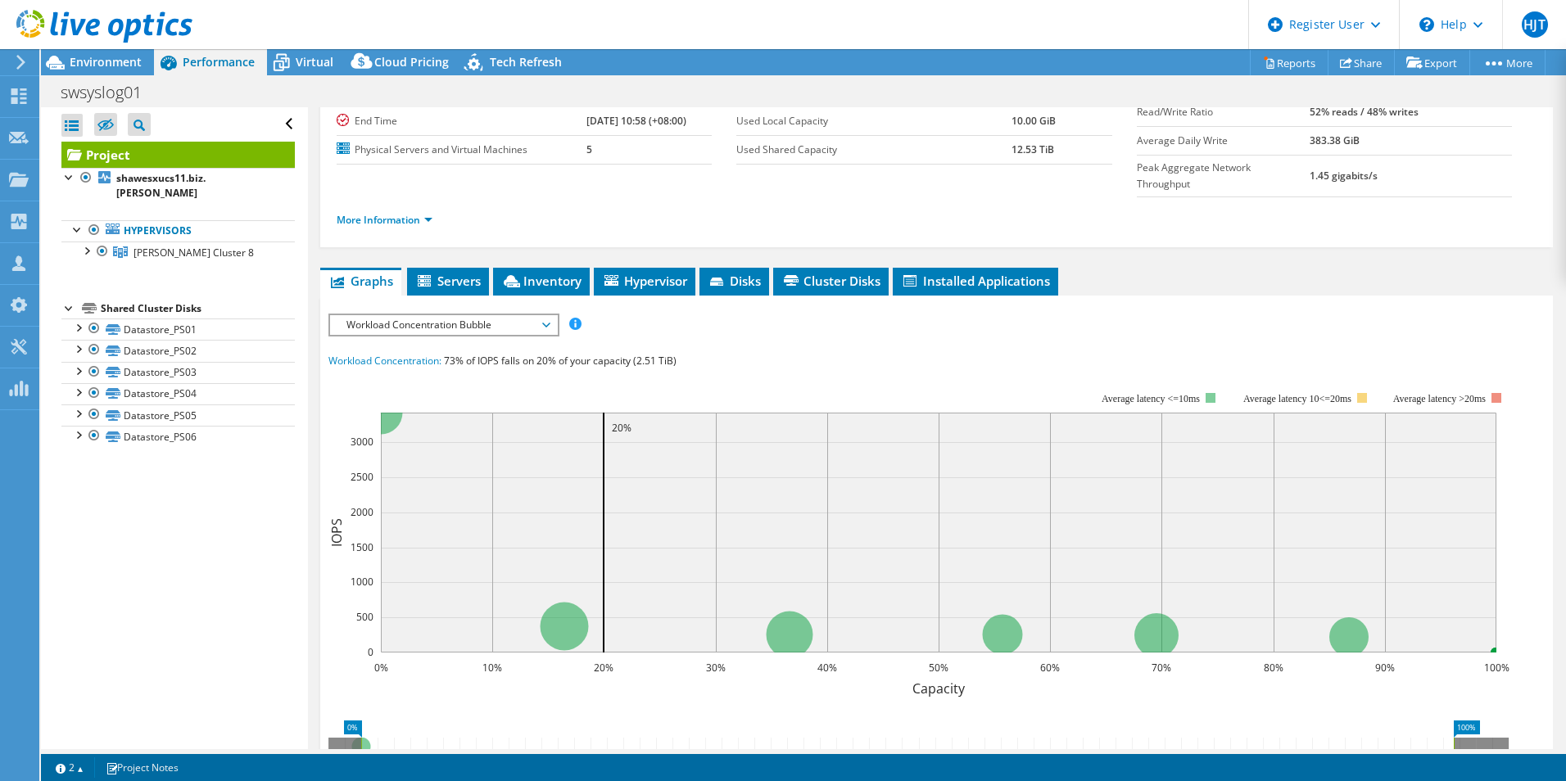 The height and width of the screenshot is (781, 1566). Describe the element at coordinates (360, 281) in the screenshot. I see `span: Graphs` at that location.